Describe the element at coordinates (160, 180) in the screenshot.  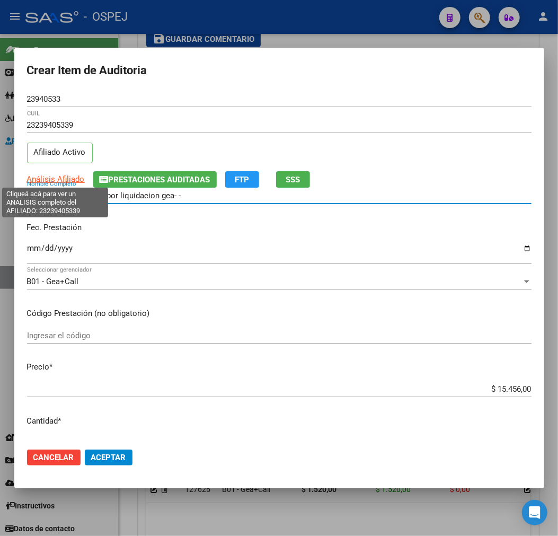
I see `span: Prestaciones Auditadas` at that location.